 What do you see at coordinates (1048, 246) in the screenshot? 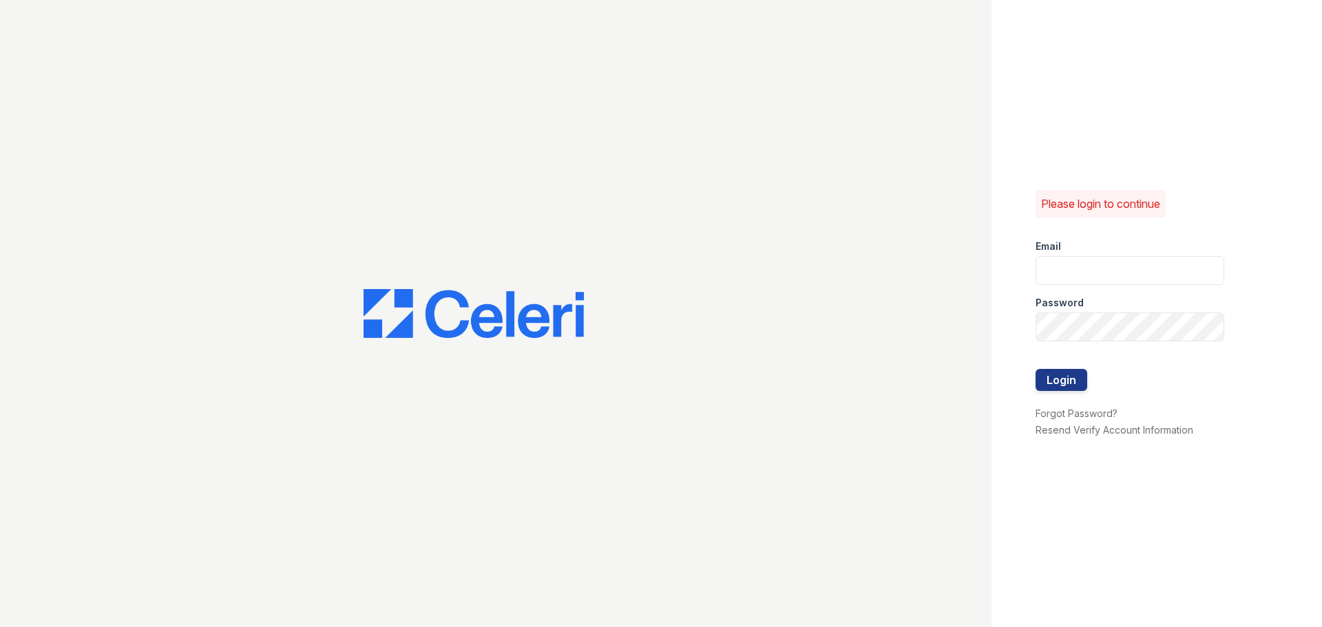
I see `label: Email` at bounding box center [1048, 246].